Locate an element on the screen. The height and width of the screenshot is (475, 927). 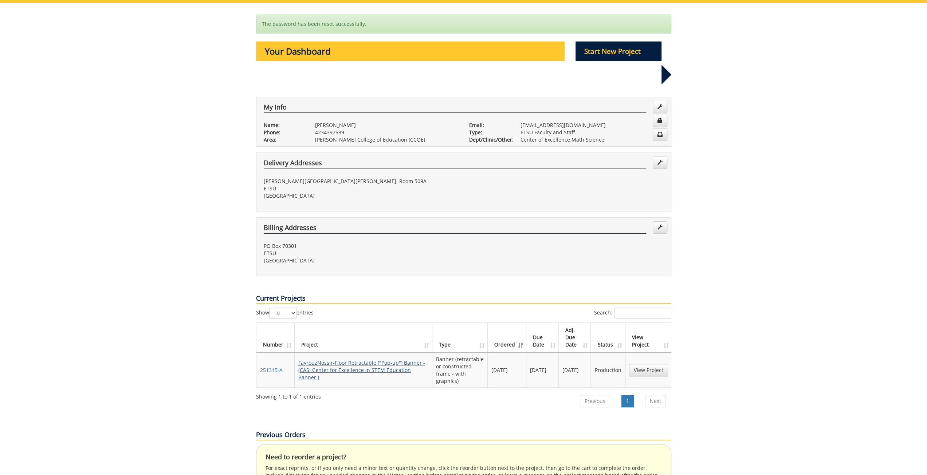
p: Your Dashboard is located at coordinates (411, 51).